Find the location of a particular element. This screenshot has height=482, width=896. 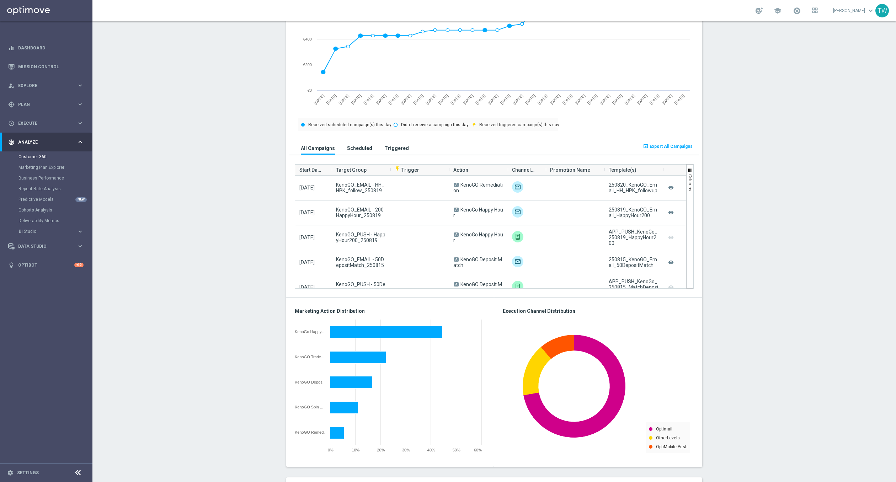

div: KenoGo Happy Hour is located at coordinates (310, 332).